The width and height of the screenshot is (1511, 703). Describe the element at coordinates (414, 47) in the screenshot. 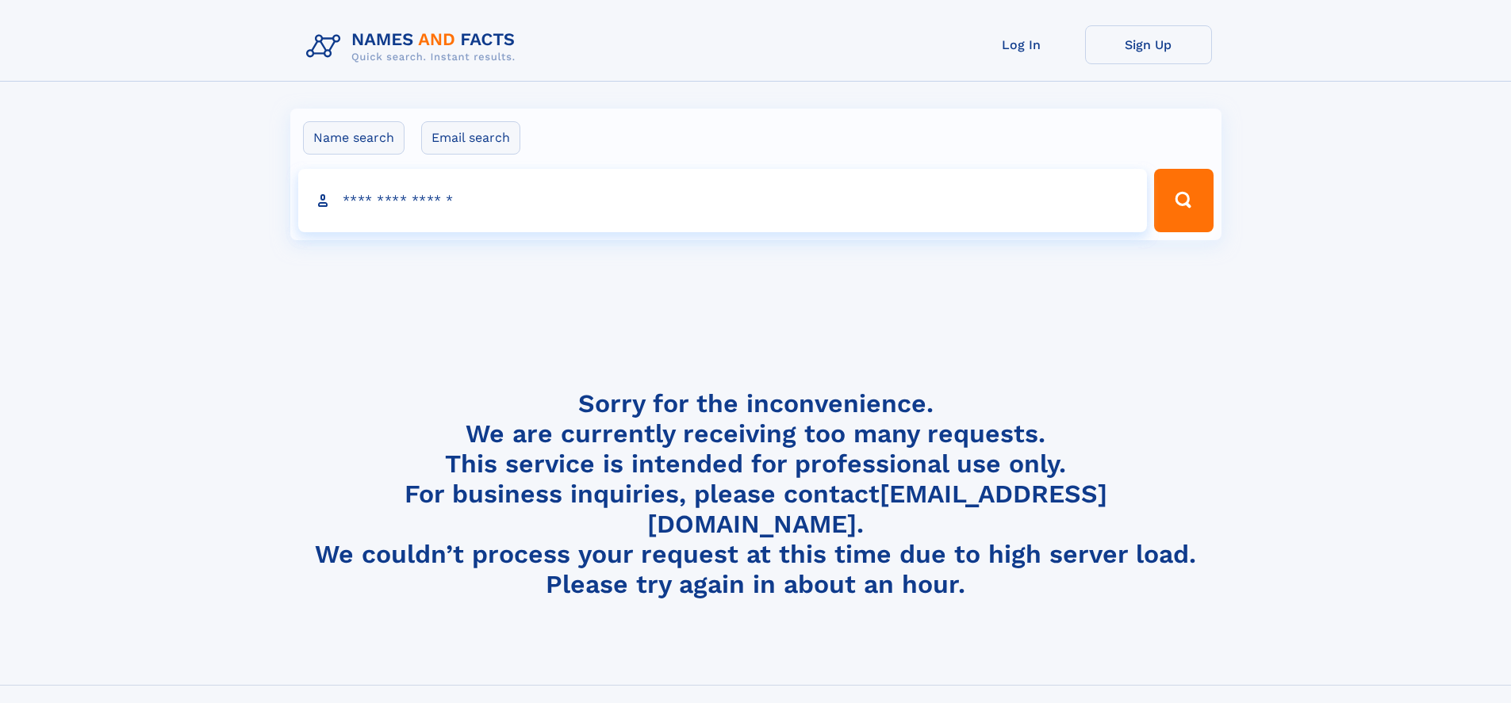

I see `img: Logo Names and Facts` at that location.